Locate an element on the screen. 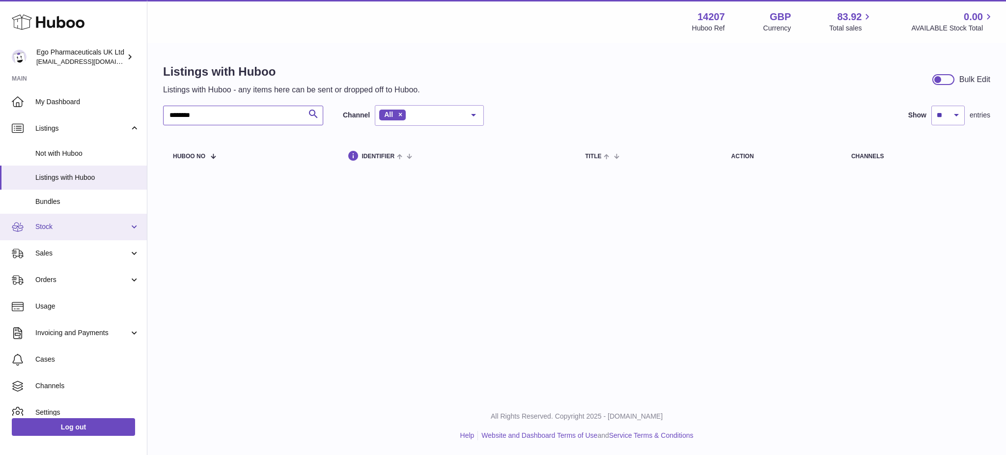 This screenshot has width=1006, height=455. span: All is located at coordinates (389, 114).